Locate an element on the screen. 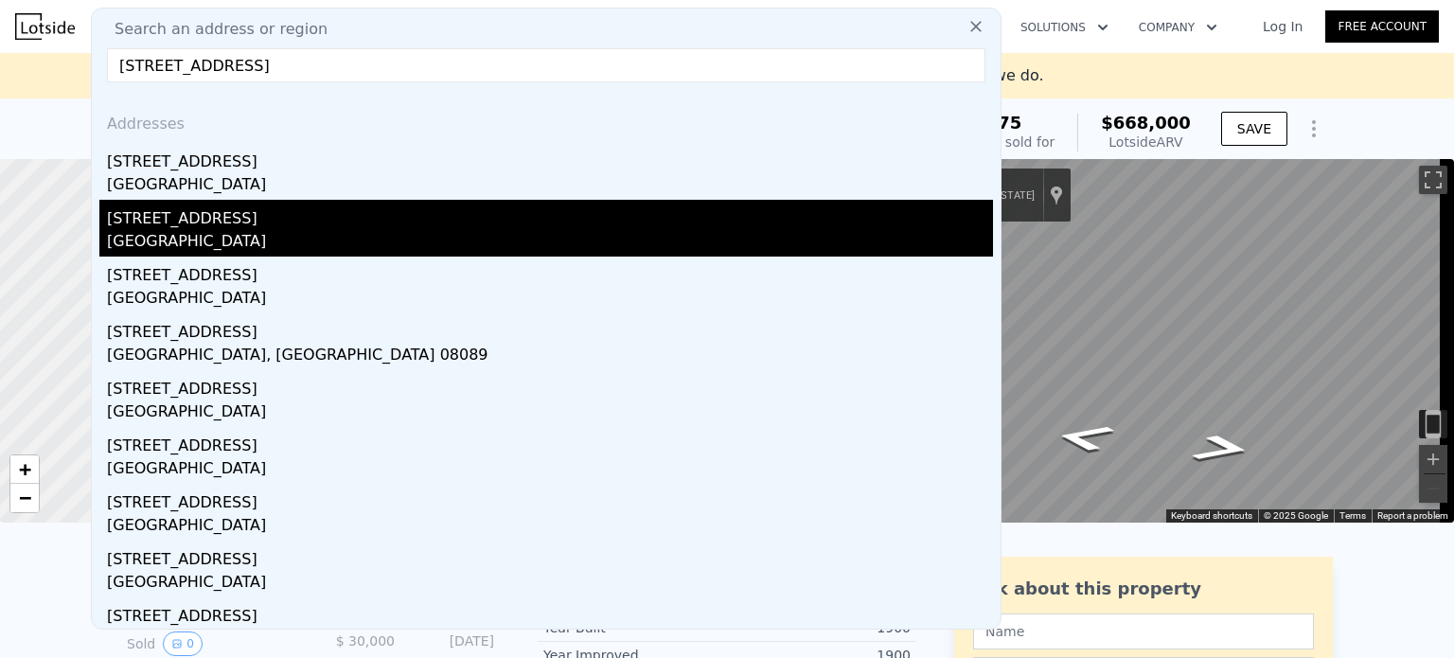 Image resolution: width=1454 pixels, height=658 pixels. img: Lotside is located at coordinates (44, 27).